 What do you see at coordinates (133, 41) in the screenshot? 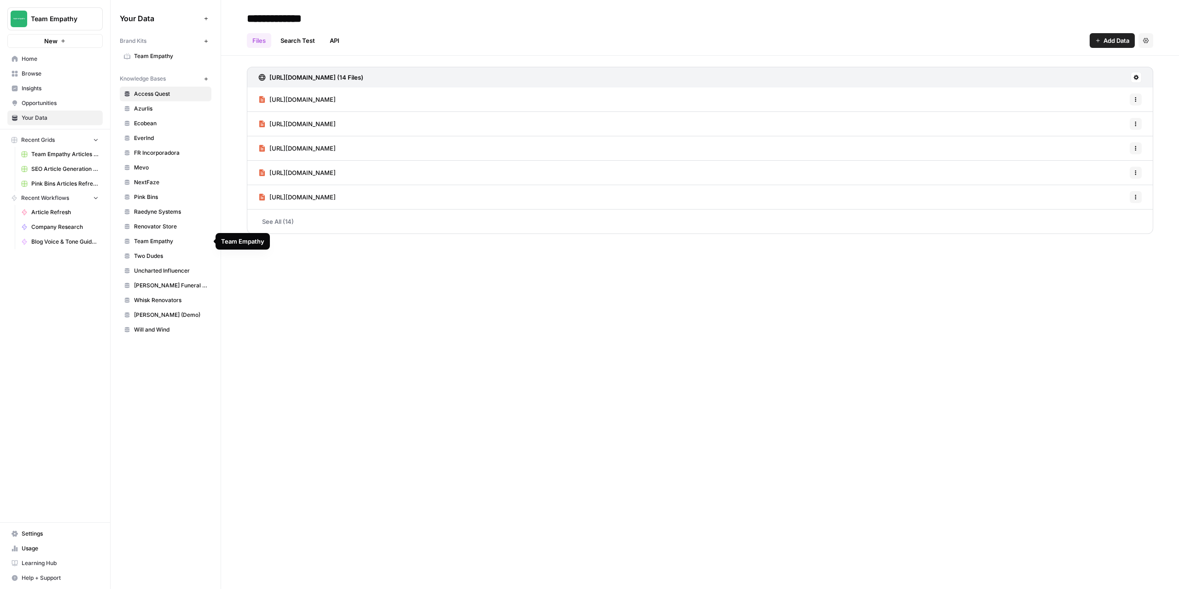
I see `span: Brand Kits` at bounding box center [133, 41].